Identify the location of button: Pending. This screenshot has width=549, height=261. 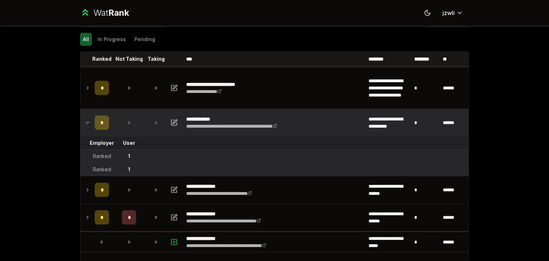
(145, 39).